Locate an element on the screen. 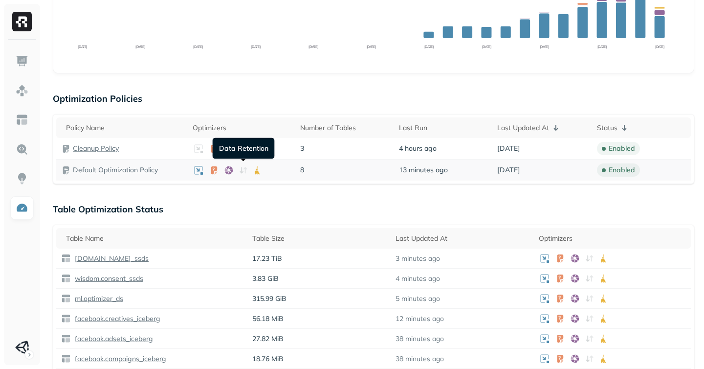 This screenshot has height=369, width=704. p: 4 minutes ago is located at coordinates (418, 278).